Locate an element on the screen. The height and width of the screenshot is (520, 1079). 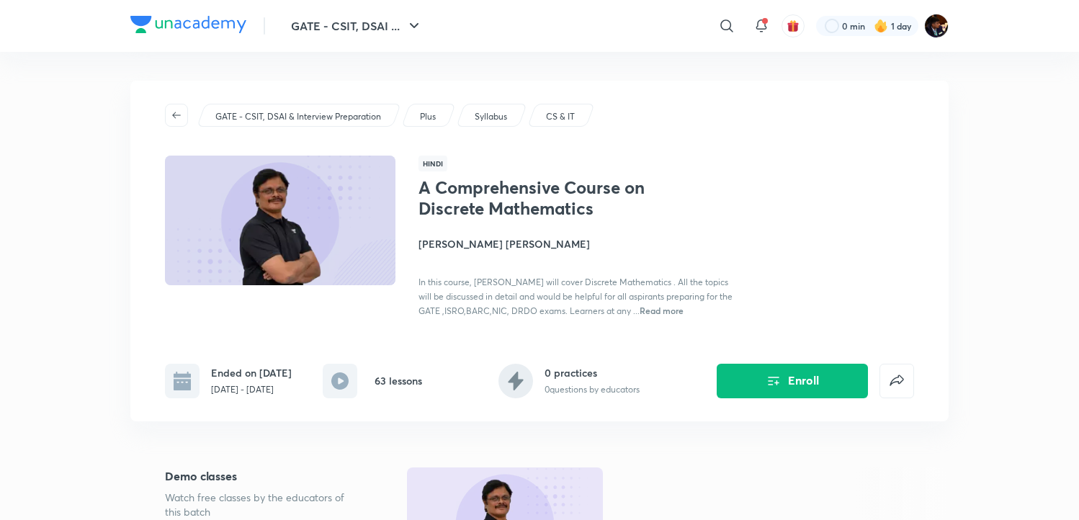
h6: 63 lessons is located at coordinates (398, 380).